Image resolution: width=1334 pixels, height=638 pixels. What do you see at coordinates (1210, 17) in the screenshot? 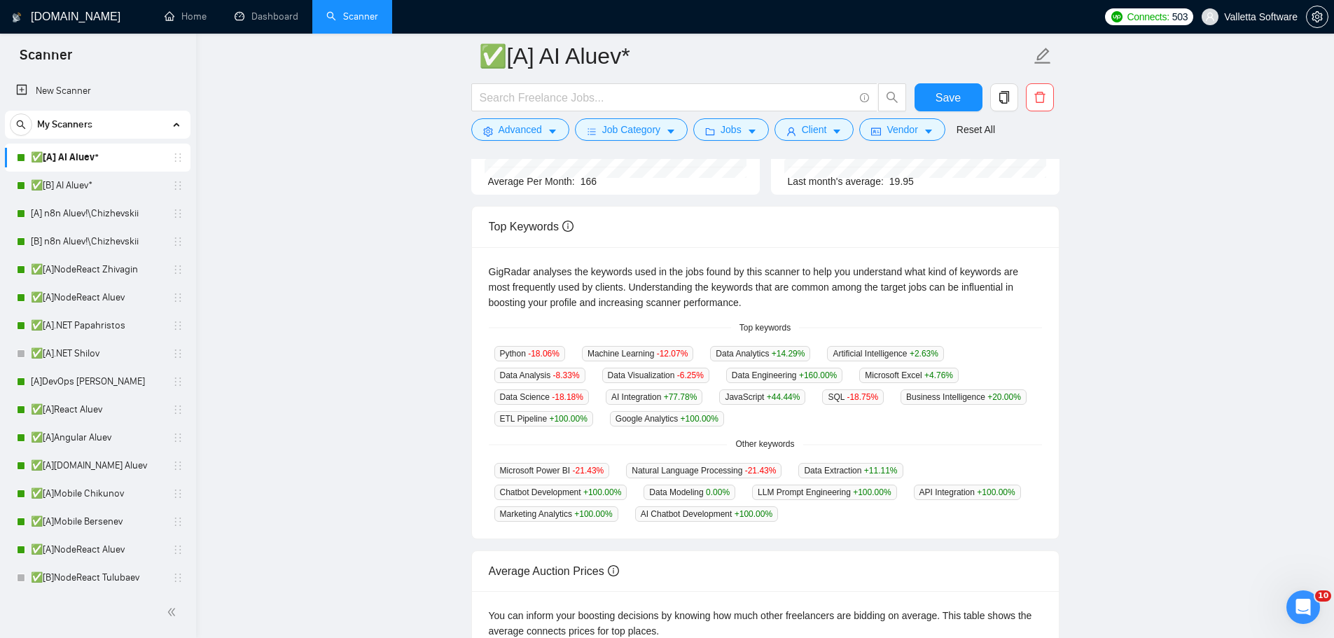
I see `span: user` at bounding box center [1210, 17].